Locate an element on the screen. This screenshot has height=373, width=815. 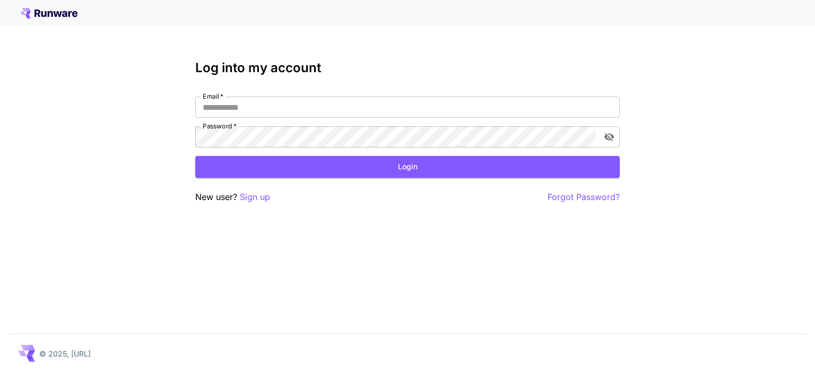
p: New user? is located at coordinates (232, 197).